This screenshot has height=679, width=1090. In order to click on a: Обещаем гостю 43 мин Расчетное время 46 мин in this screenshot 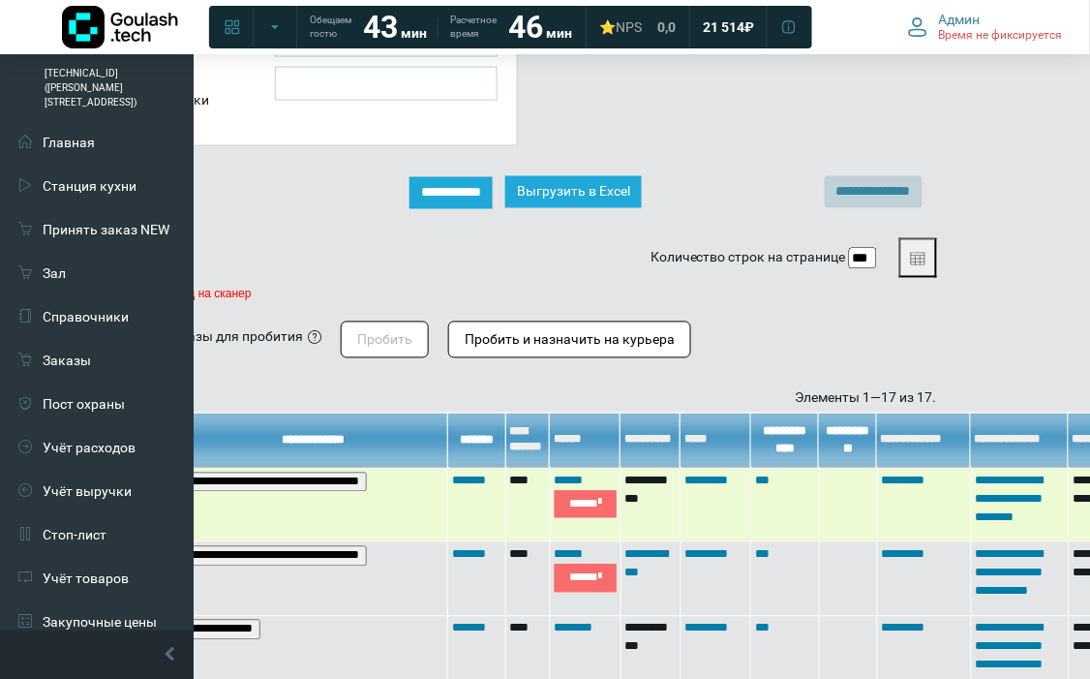, I will do `click(441, 27)`.